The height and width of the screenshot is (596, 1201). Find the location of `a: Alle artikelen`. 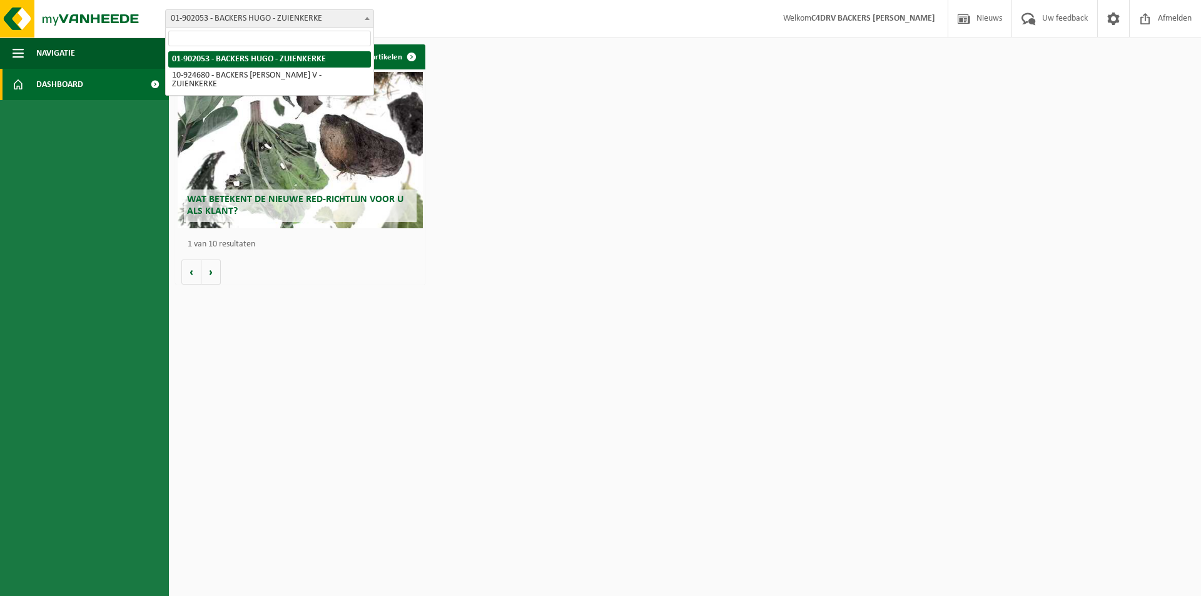

a: Alle artikelen is located at coordinates (385, 57).